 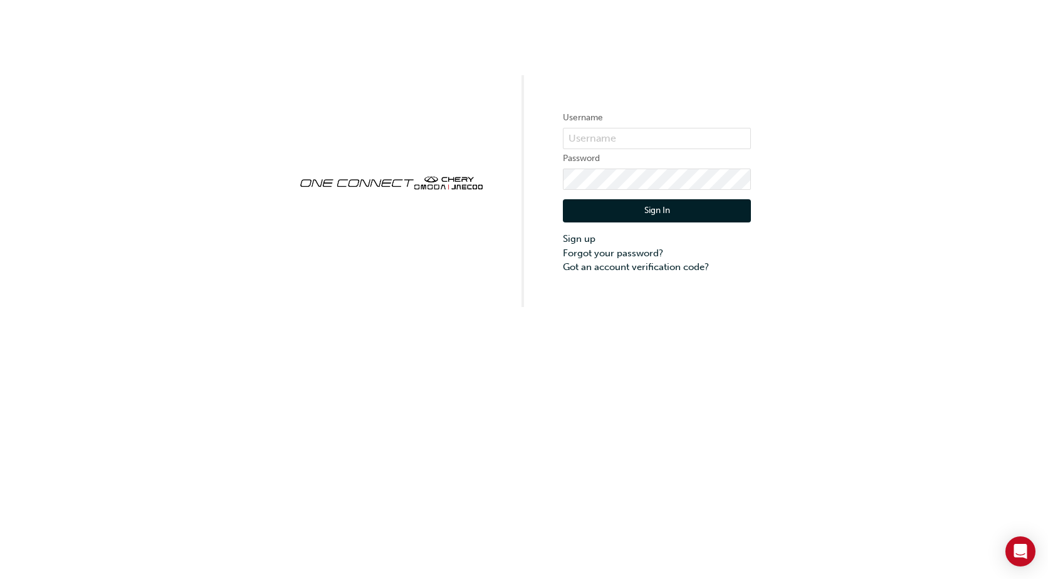 I want to click on img: oneconnect, so click(x=391, y=182).